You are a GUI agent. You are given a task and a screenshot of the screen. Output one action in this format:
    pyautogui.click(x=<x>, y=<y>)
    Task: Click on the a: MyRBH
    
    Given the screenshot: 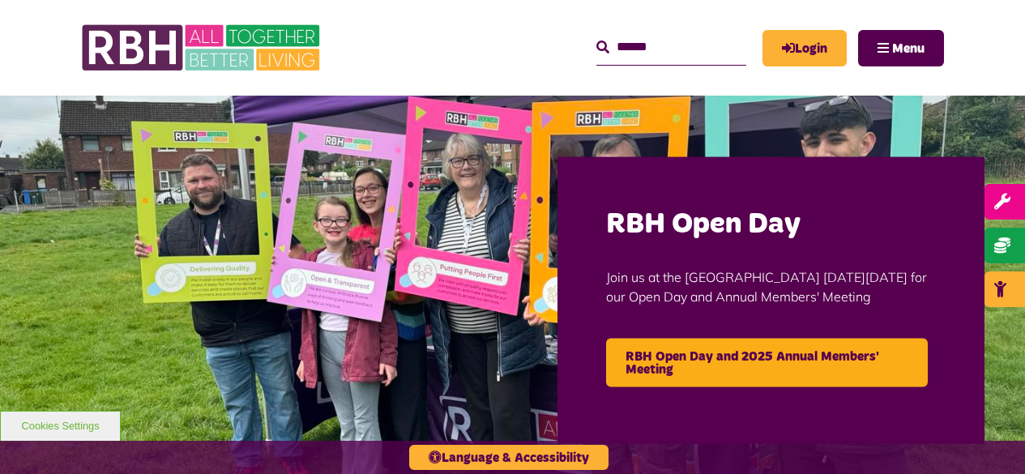 What is the action you would take?
    pyautogui.click(x=805, y=48)
    